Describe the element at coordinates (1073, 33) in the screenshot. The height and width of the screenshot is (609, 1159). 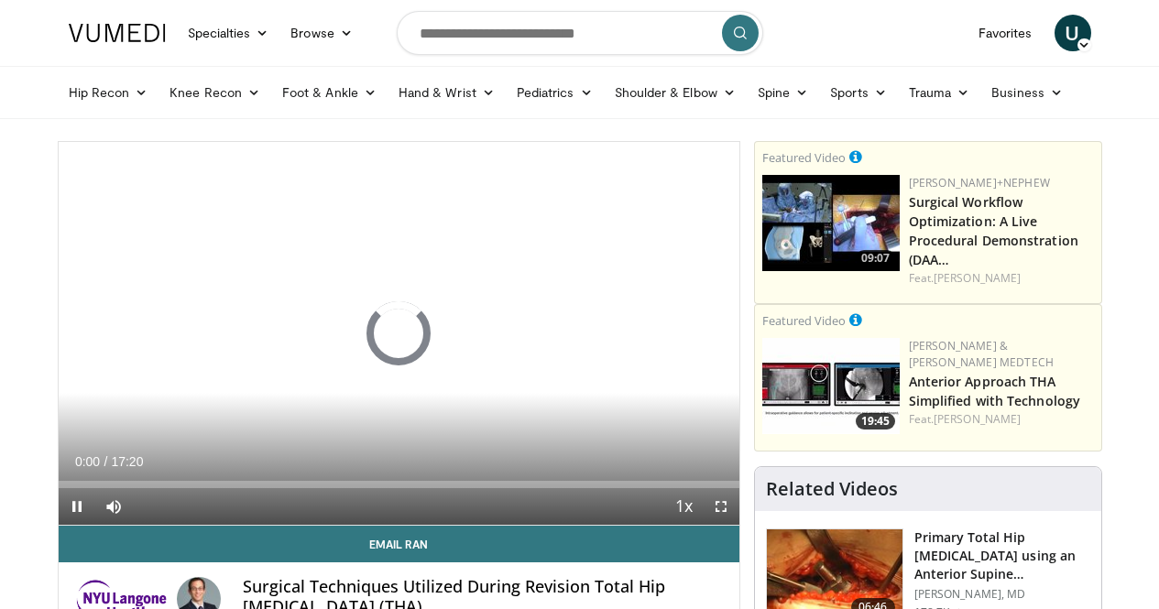
I see `a: U` at that location.